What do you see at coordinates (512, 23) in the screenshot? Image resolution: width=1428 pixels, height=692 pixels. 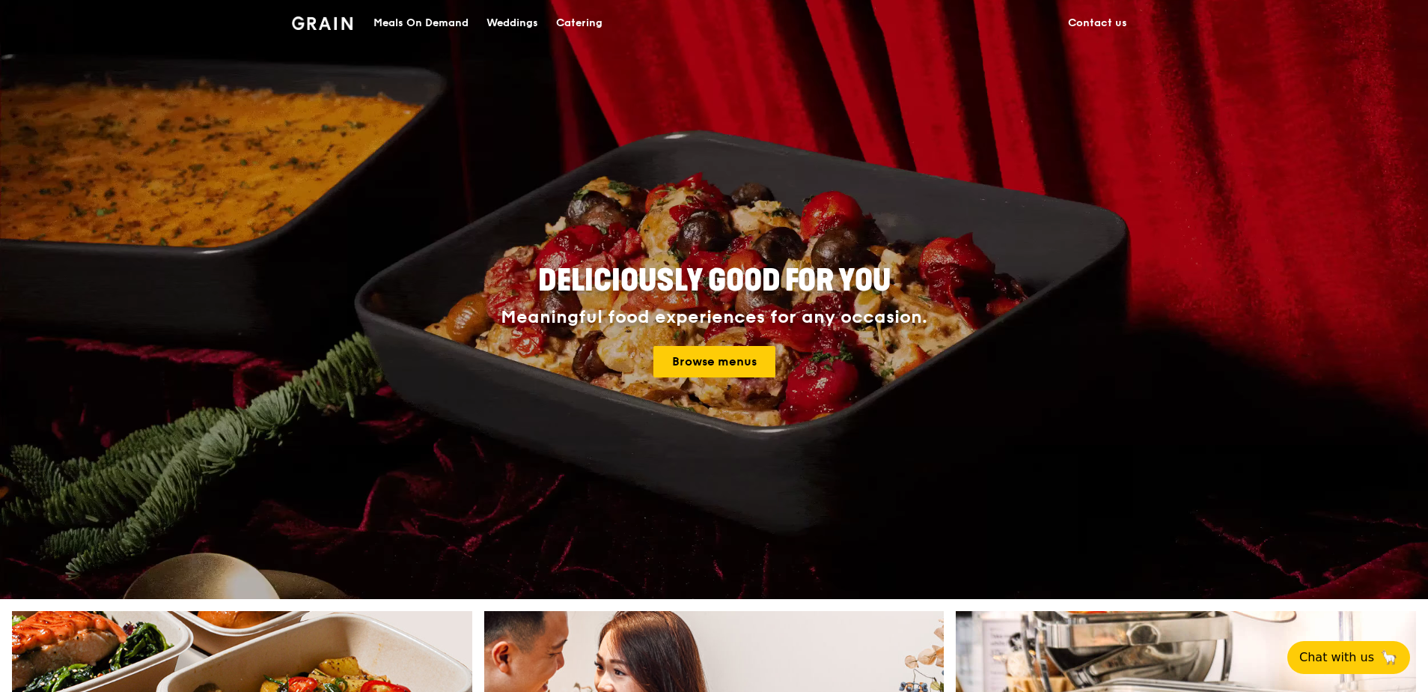 I see `div: Weddings` at bounding box center [512, 23].